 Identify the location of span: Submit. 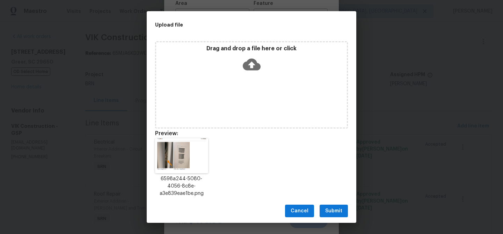
(334, 211).